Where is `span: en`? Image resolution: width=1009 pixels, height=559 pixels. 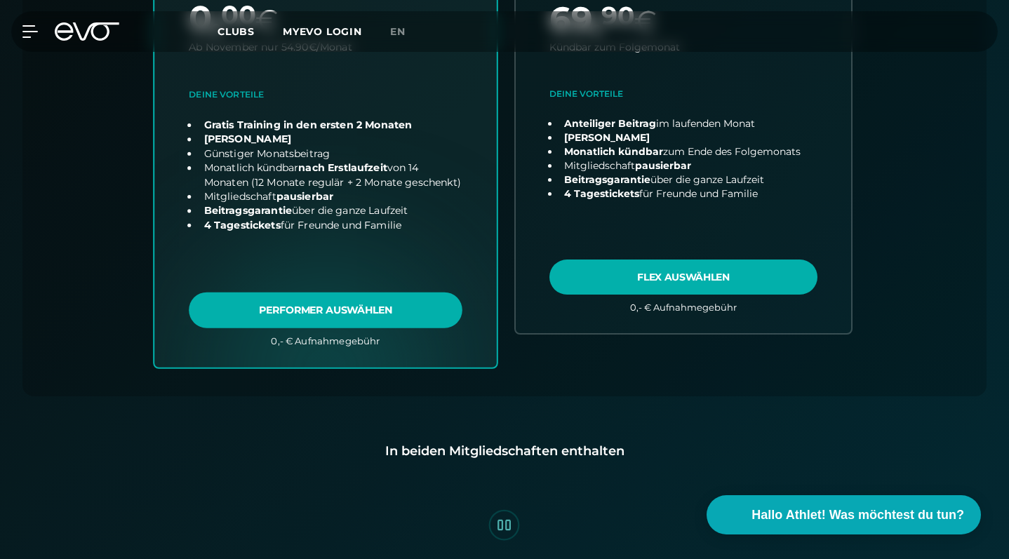
span: en is located at coordinates (398, 32).